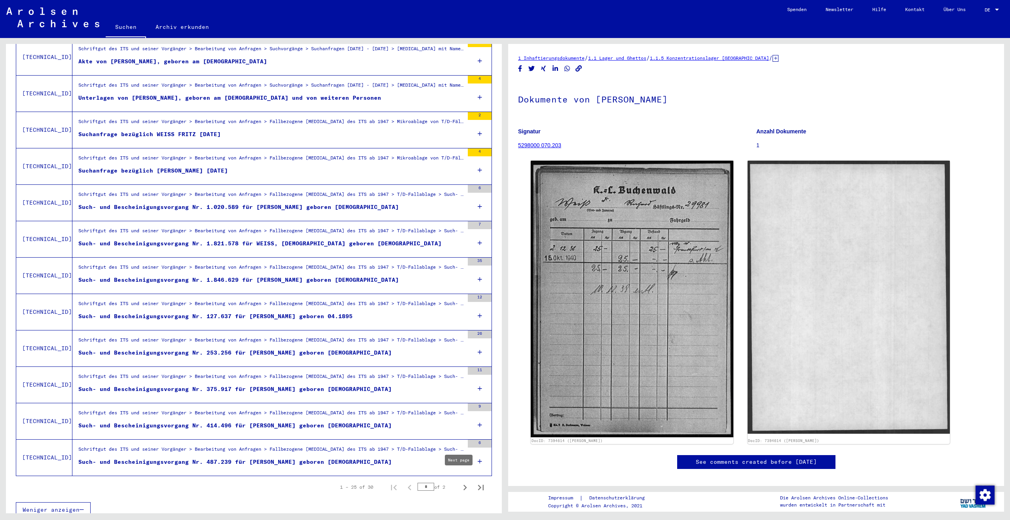 The image size is (1010, 520). What do you see at coordinates (834, 505) in the screenshot?
I see `p: wurden entwickelt in Partnerschaft mit` at bounding box center [834, 505].